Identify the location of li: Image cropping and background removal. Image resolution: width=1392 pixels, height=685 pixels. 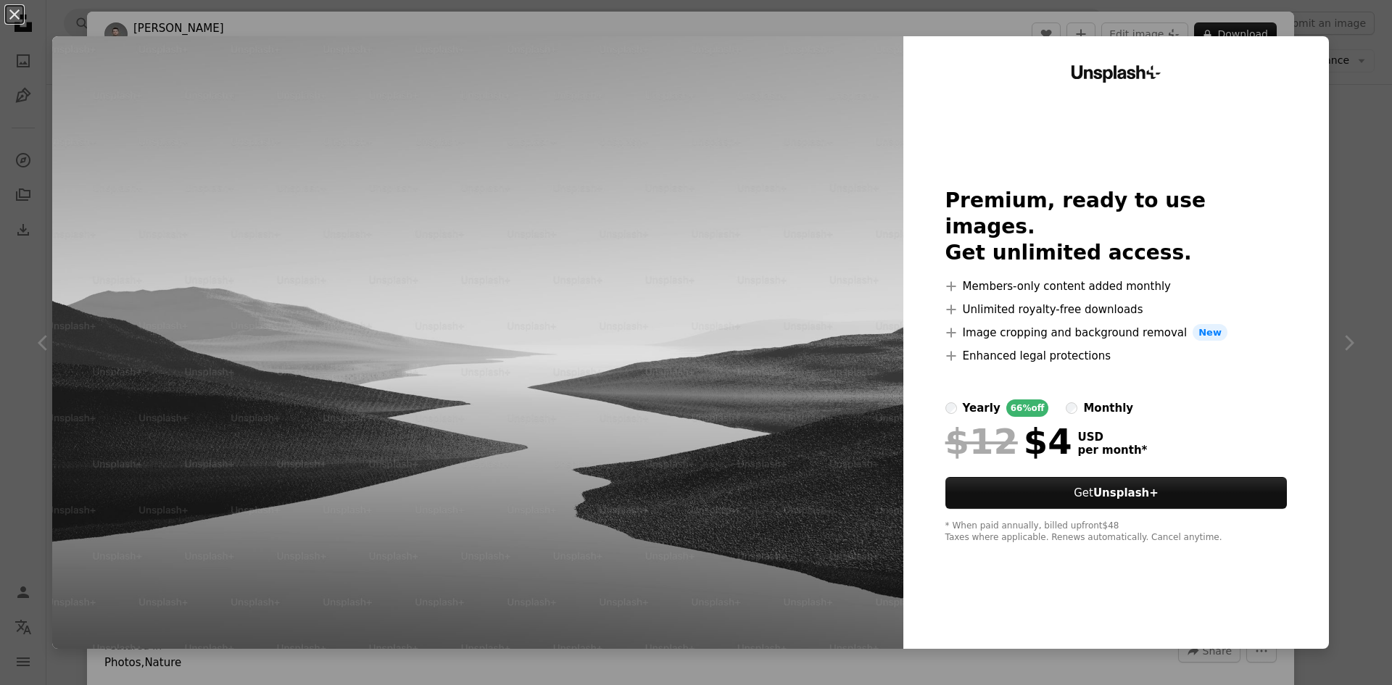
(1116, 333).